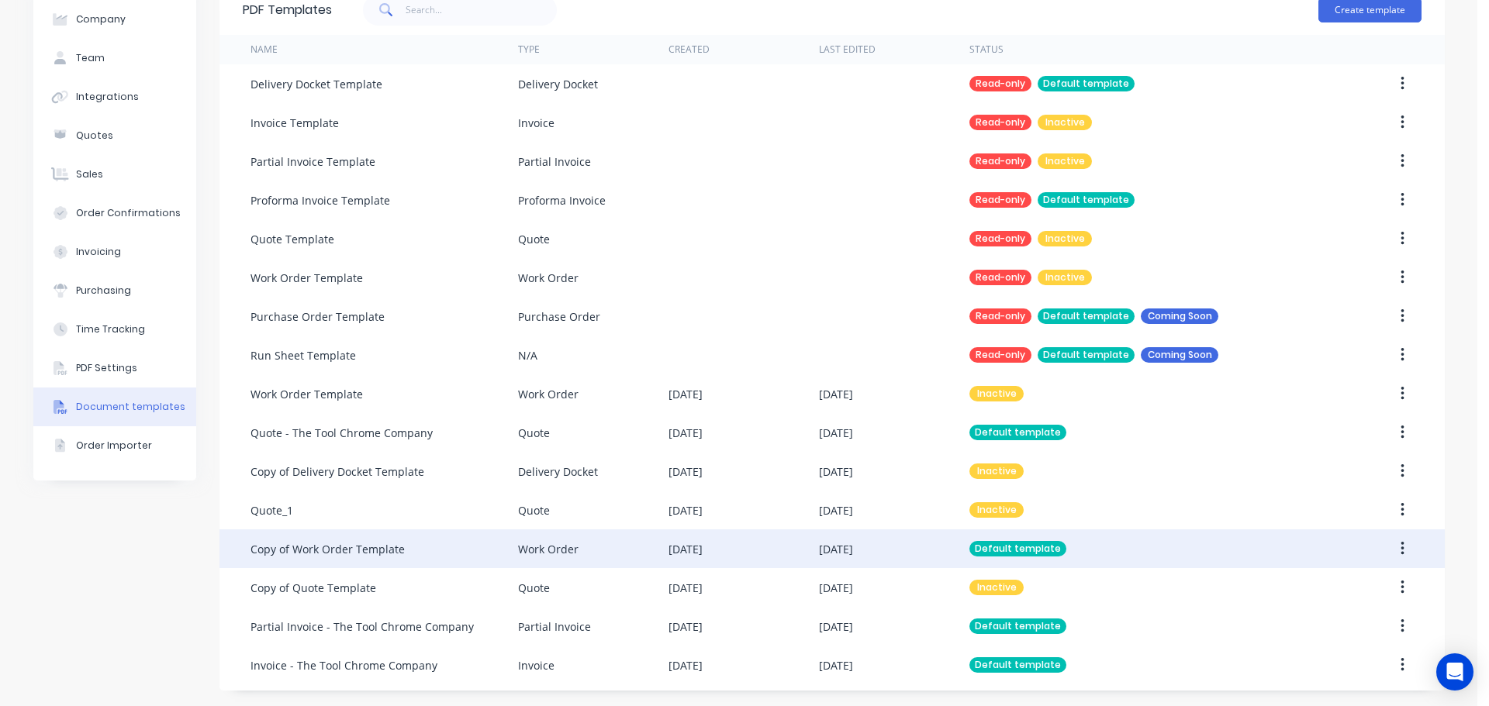  Describe the element at coordinates (313, 161) in the screenshot. I see `div: Partial Invoice Template` at that location.